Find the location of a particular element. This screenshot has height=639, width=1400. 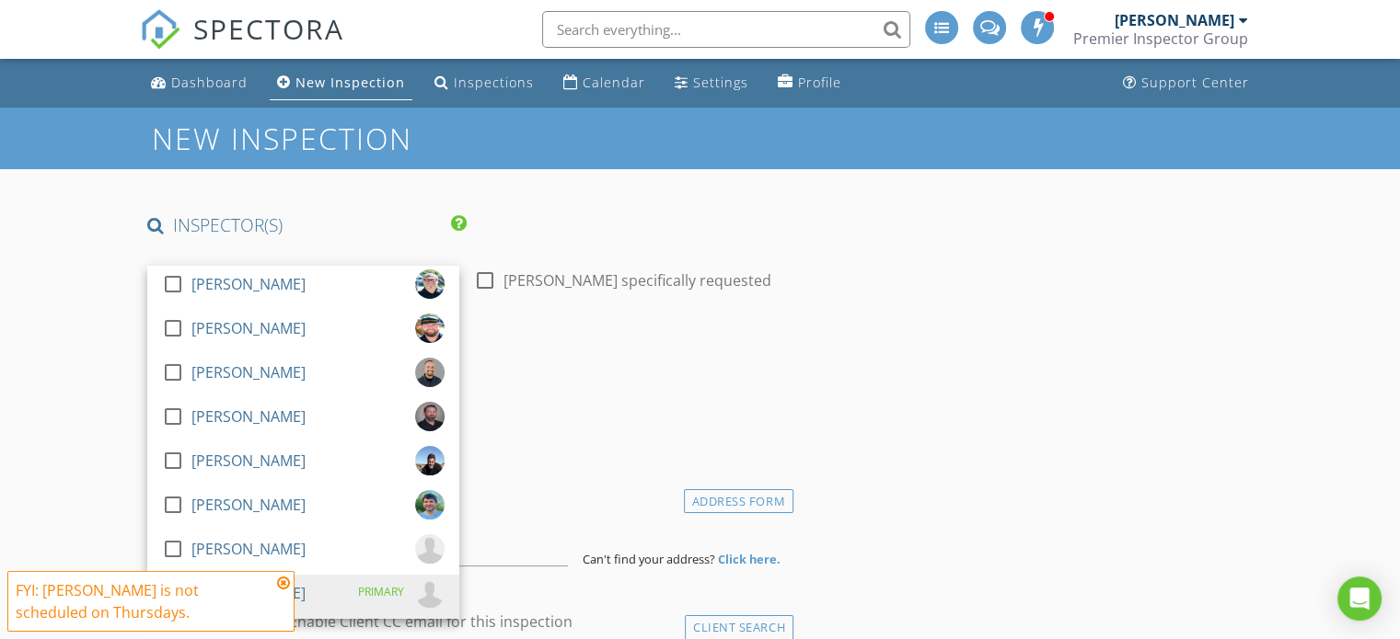

a: SPECTORA is located at coordinates (242, 44).